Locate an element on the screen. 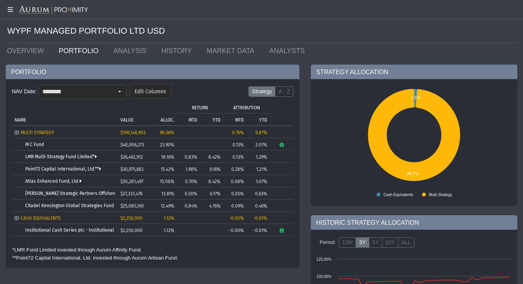  td: Column ALLOC. is located at coordinates (163, 113).